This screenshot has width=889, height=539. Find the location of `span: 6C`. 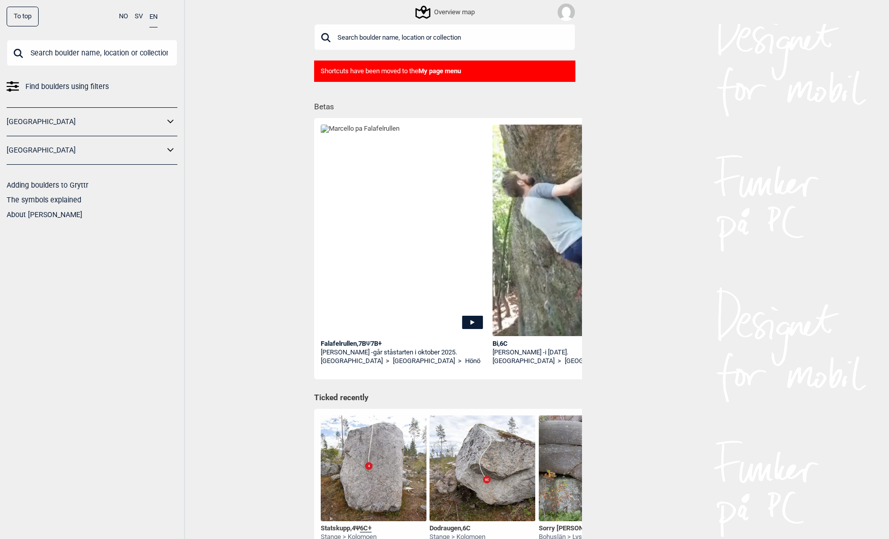

span: 6C is located at coordinates (467, 528).